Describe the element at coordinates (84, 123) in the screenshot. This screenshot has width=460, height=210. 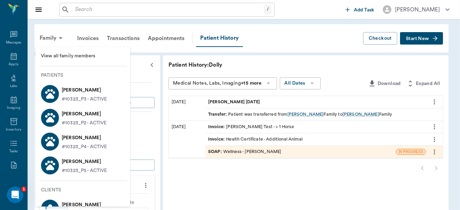
I see `p: #10323_P2 - ACTIVE` at that location.